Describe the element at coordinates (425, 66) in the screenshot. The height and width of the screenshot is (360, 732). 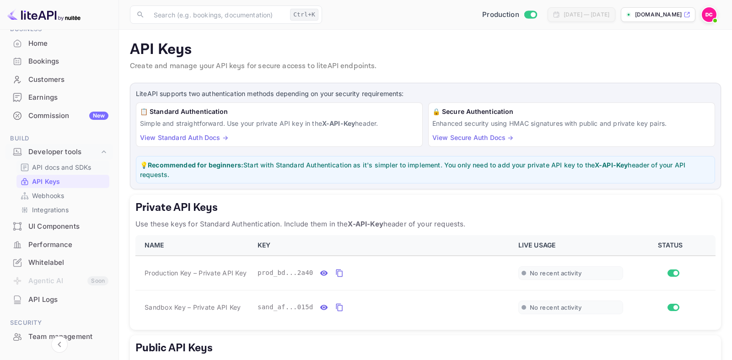
I see `p: Create and manage your API keys for secure access to liteAPI endpoints.` at that location.